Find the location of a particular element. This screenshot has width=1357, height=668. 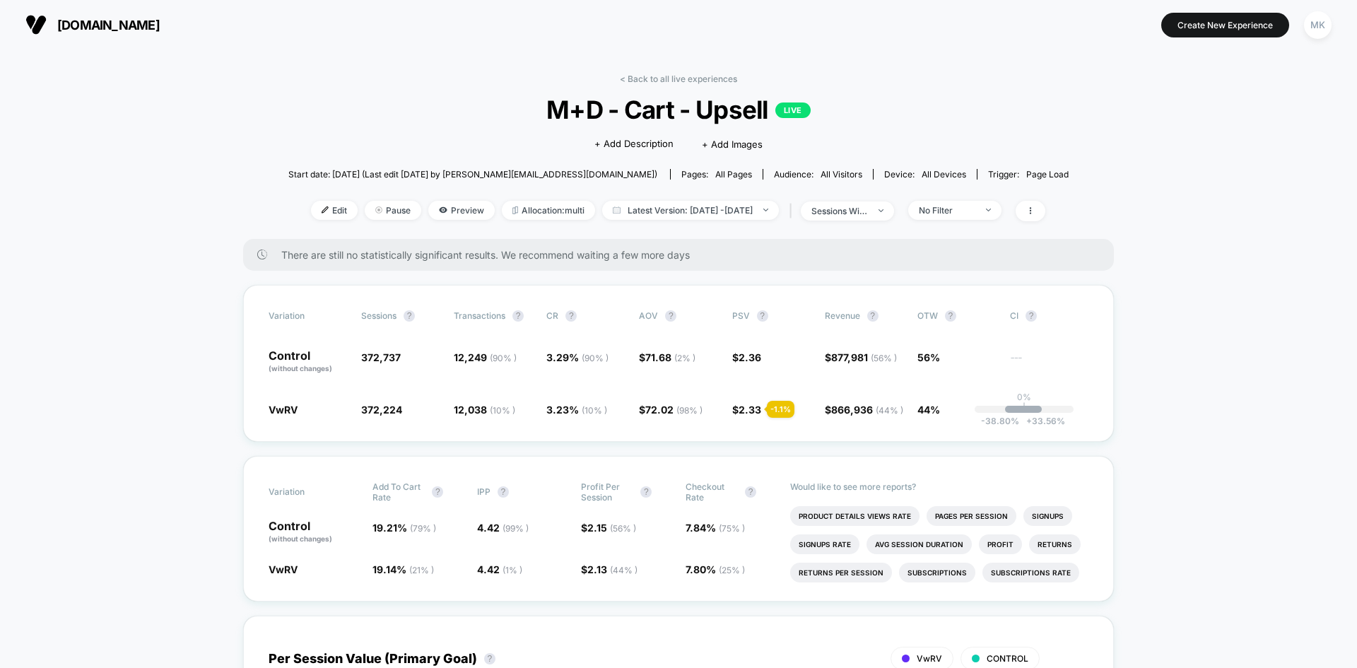

li: Subscriptions Rate is located at coordinates (1030, 572).